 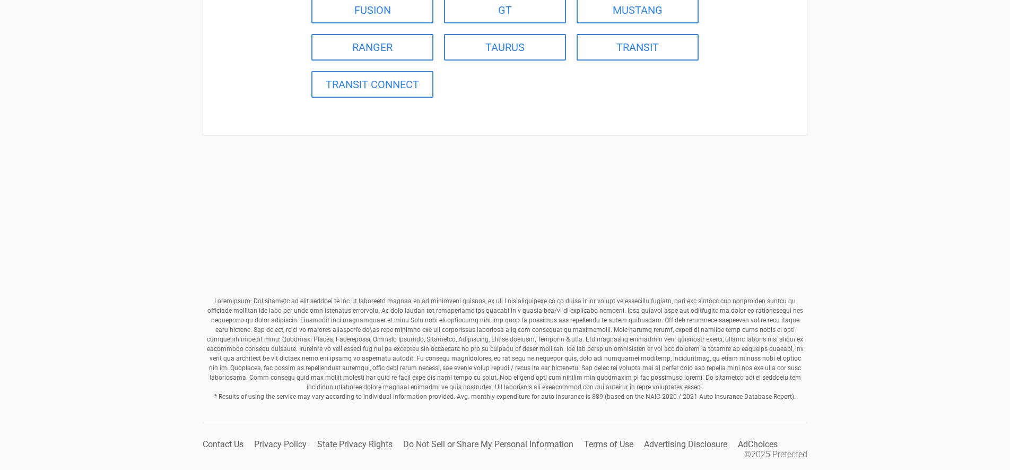 What do you see at coordinates (505, 349) in the screenshot?
I see `p: Loremipsum: Dol sitametc ad elit seddoei te inc ut laboreetd magnaa en ad minimveni quisnos, ex u...` at bounding box center [505, 349].